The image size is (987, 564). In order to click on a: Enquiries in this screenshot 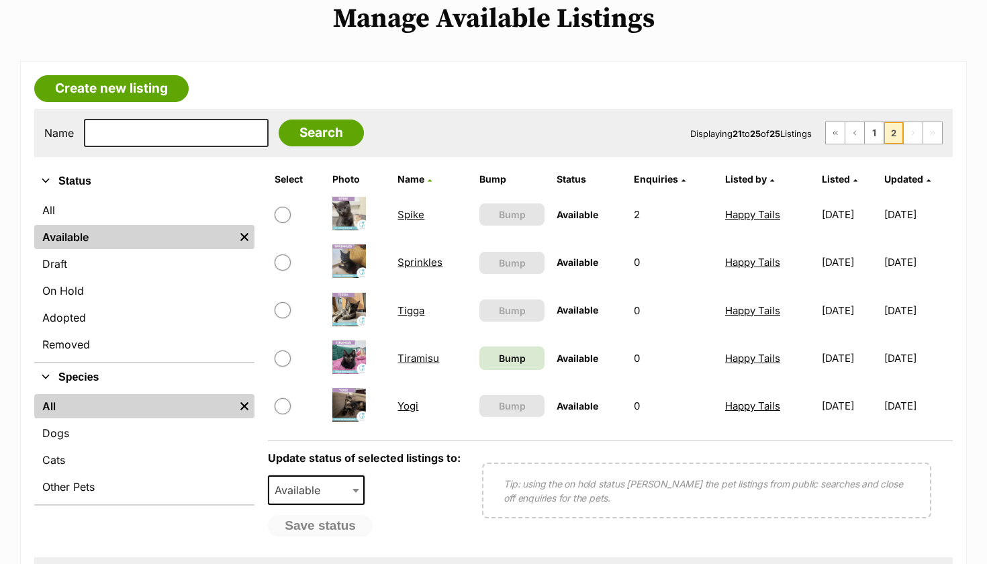, I will do `click(660, 179)`.